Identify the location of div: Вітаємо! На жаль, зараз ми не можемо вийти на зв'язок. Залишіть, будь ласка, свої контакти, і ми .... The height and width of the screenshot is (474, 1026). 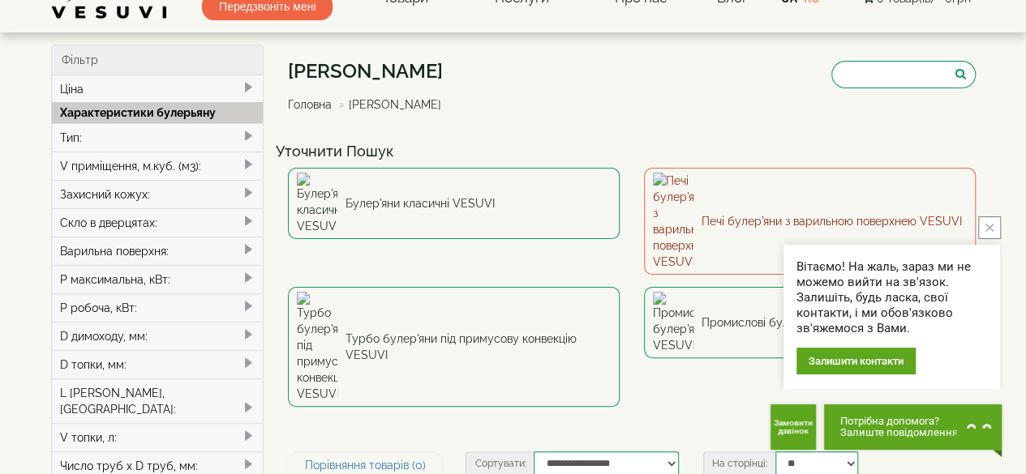
(891, 298).